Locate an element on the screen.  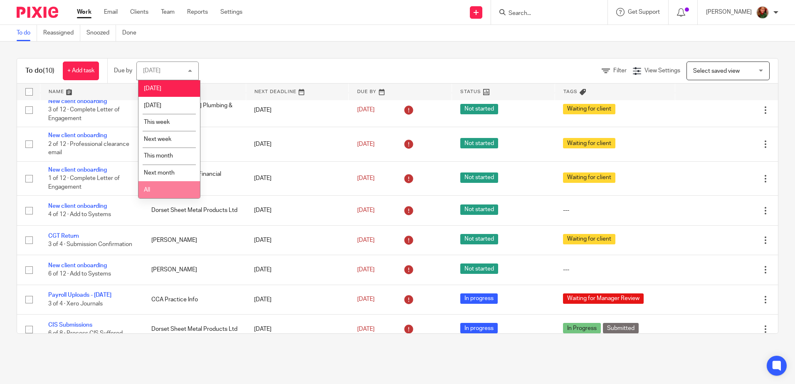
img: Pixie is located at coordinates (37, 12).